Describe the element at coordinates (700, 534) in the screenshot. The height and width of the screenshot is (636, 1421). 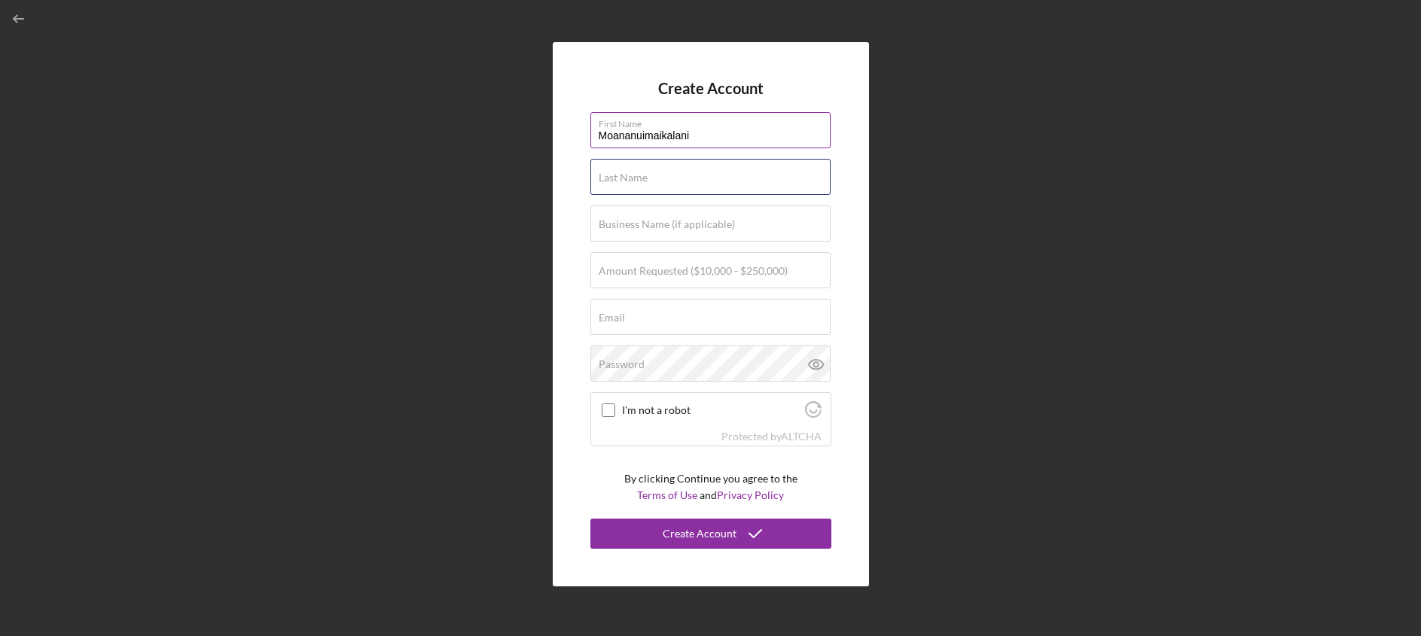
I see `div: Create Account` at that location.